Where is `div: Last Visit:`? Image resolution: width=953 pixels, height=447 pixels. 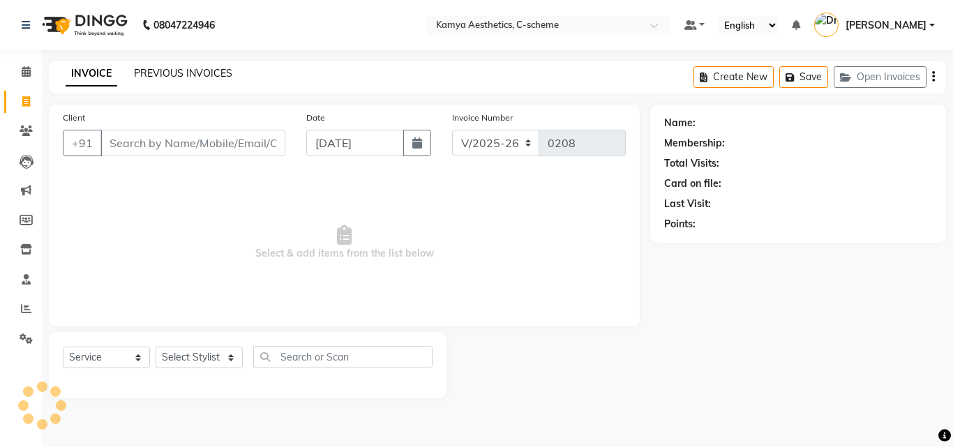
div: Last Visit: is located at coordinates (687, 204).